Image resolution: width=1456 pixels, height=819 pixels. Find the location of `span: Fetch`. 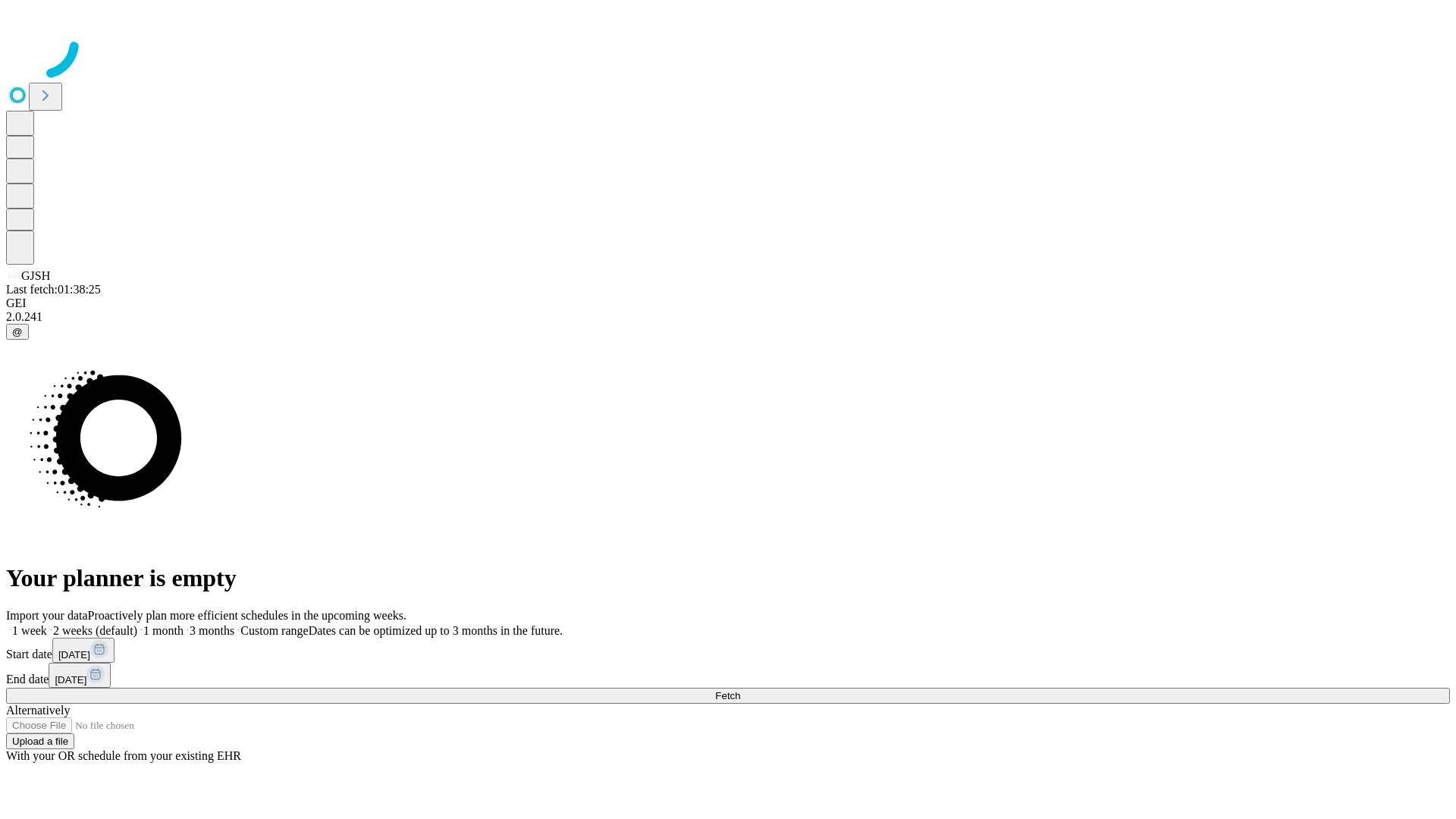

span: Fetch is located at coordinates (728, 696).